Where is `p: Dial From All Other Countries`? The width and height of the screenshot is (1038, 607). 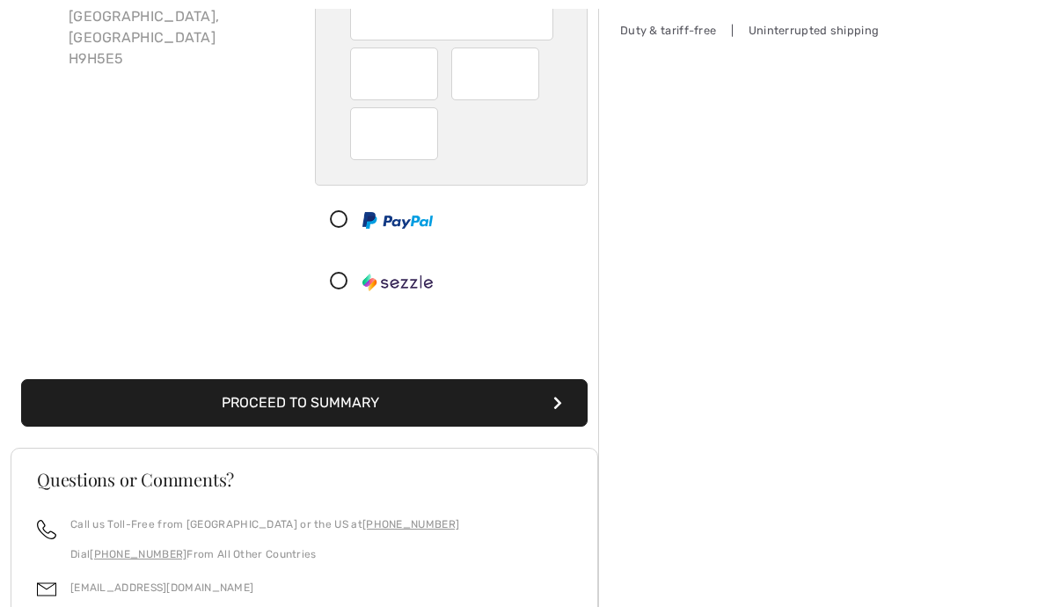 p: Dial From All Other Countries is located at coordinates (265, 554).